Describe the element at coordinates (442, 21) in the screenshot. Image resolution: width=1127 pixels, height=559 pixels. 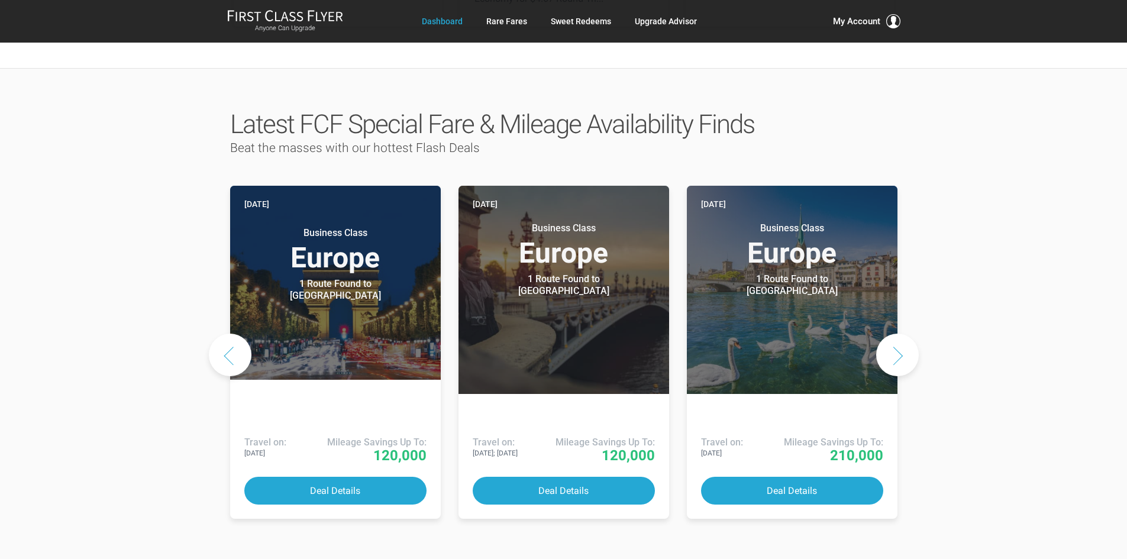
I see `a: Dashboard` at that location.